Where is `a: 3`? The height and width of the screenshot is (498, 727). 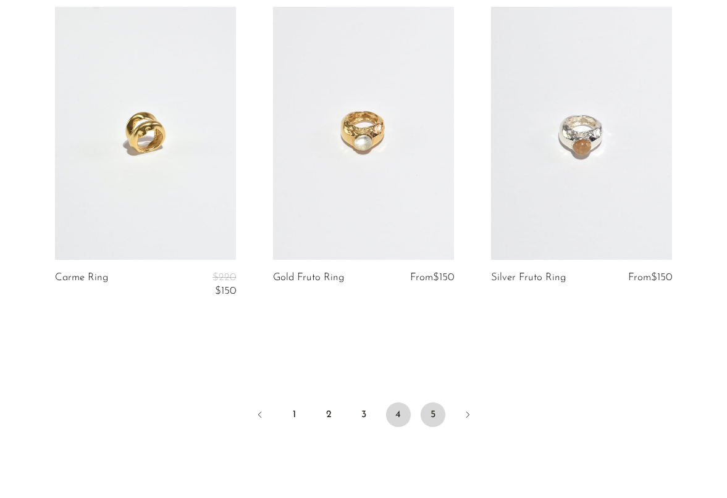
a: 3 is located at coordinates (364, 415).